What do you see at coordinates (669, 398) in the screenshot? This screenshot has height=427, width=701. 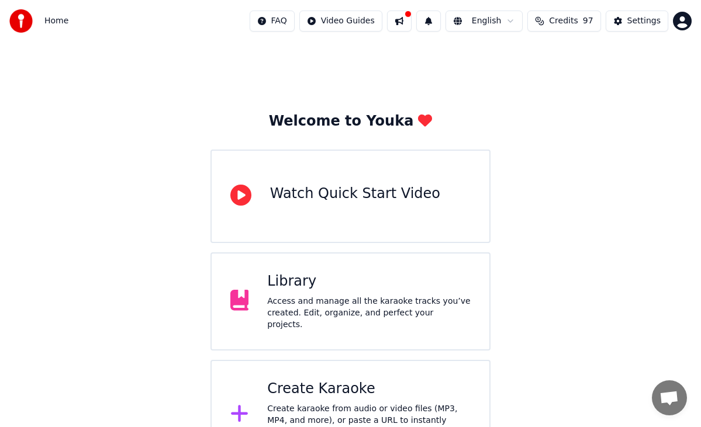 I see `a: Open chat` at bounding box center [669, 398].